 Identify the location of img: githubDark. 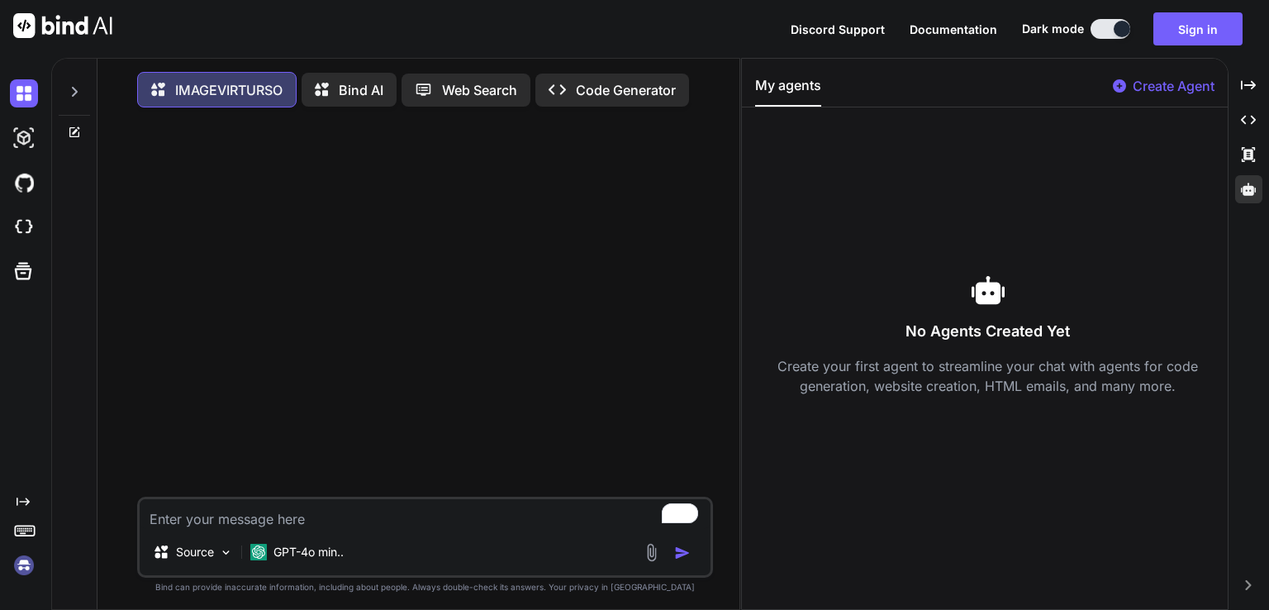
(24, 183).